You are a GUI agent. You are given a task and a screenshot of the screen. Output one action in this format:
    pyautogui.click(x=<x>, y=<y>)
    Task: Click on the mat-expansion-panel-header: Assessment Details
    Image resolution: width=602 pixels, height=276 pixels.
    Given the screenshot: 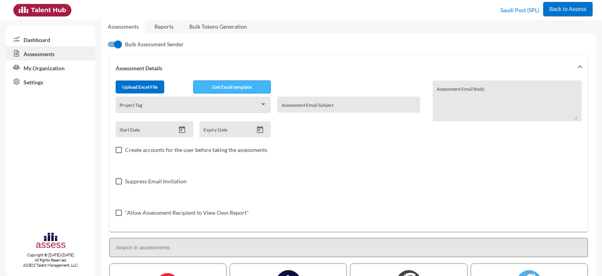 What is the action you would take?
    pyautogui.click(x=349, y=68)
    